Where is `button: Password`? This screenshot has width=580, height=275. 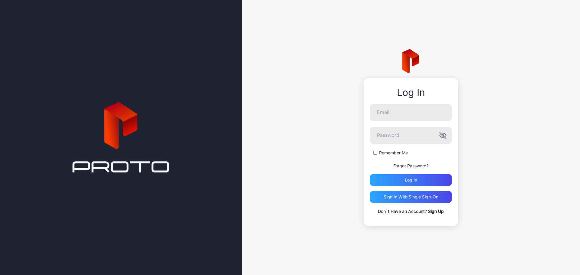 button: Password is located at coordinates (442, 136).